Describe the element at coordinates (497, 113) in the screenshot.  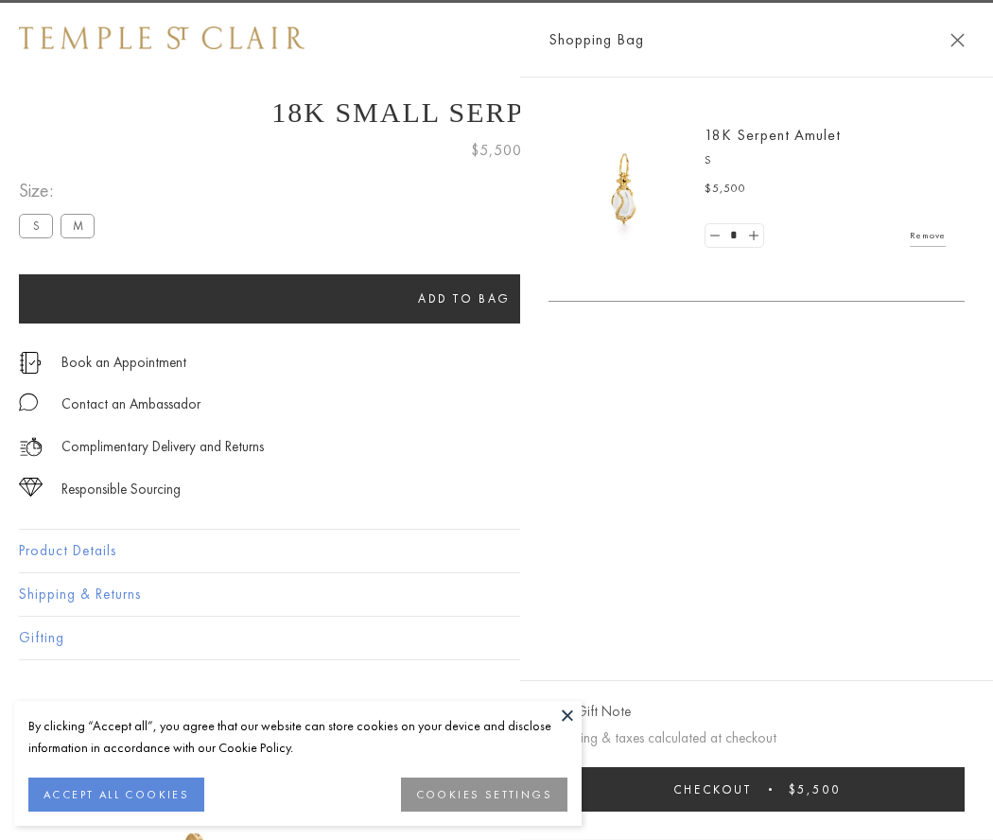
I see `h1: 18K Small Serpent Amulet` at that location.